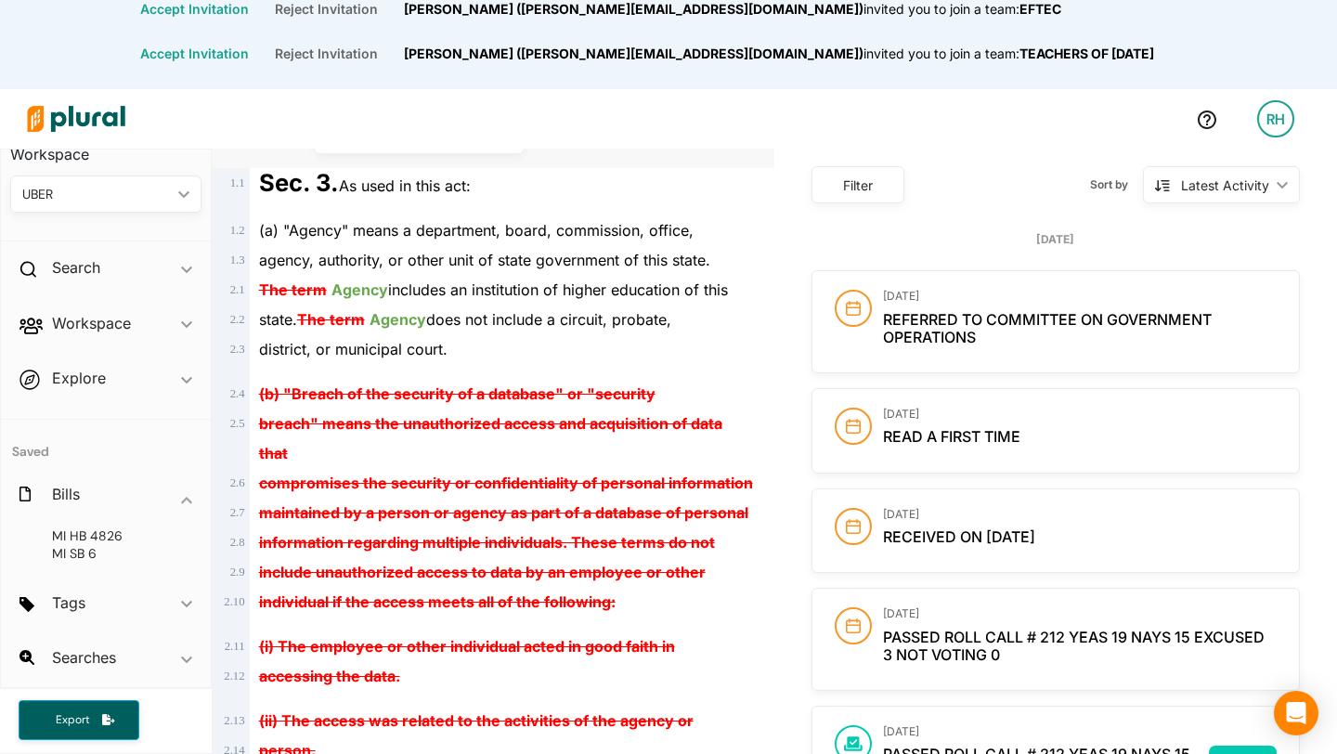 The image size is (1337, 754). I want to click on h2: Explore, so click(79, 378).